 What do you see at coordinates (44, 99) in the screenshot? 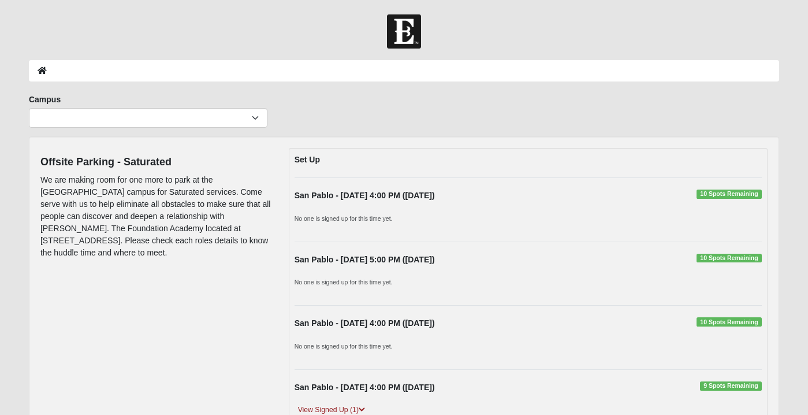
I see `label: Campus` at bounding box center [44, 99].